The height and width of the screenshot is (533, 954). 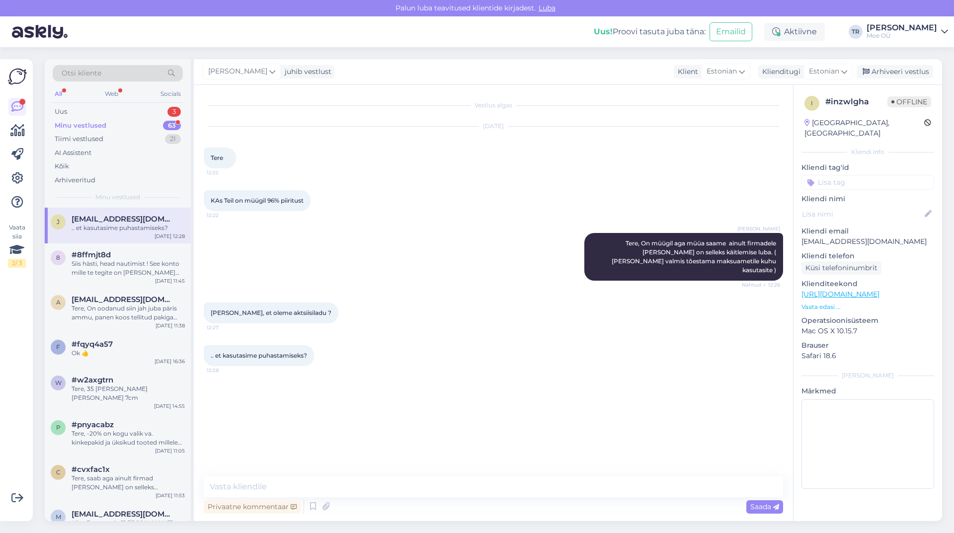 I want to click on div: 3, so click(x=174, y=112).